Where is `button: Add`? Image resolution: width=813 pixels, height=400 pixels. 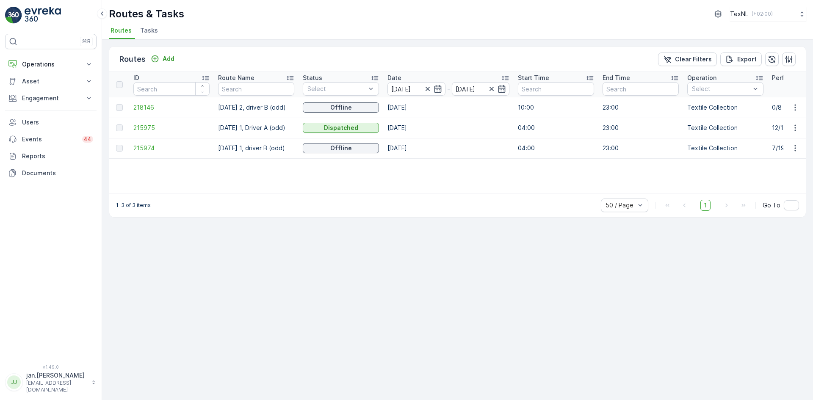
button: Add is located at coordinates (163, 59).